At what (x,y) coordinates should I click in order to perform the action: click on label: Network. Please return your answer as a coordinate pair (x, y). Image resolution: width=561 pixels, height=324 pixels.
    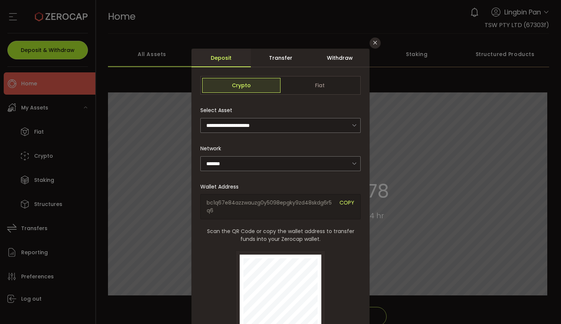
    Looking at the image, I should click on (213, 148).